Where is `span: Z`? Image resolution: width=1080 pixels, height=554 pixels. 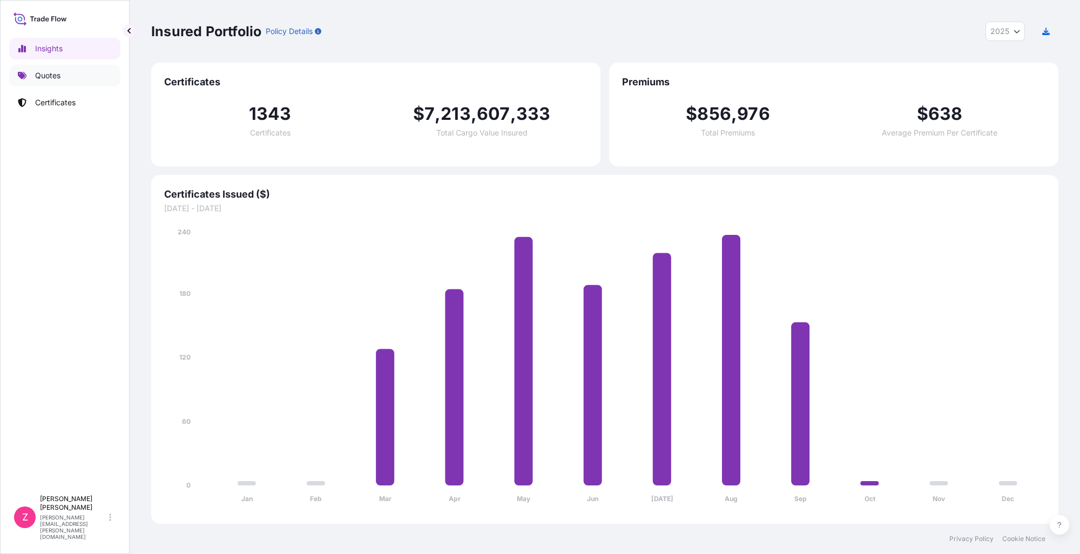
span: Z is located at coordinates (25, 517).